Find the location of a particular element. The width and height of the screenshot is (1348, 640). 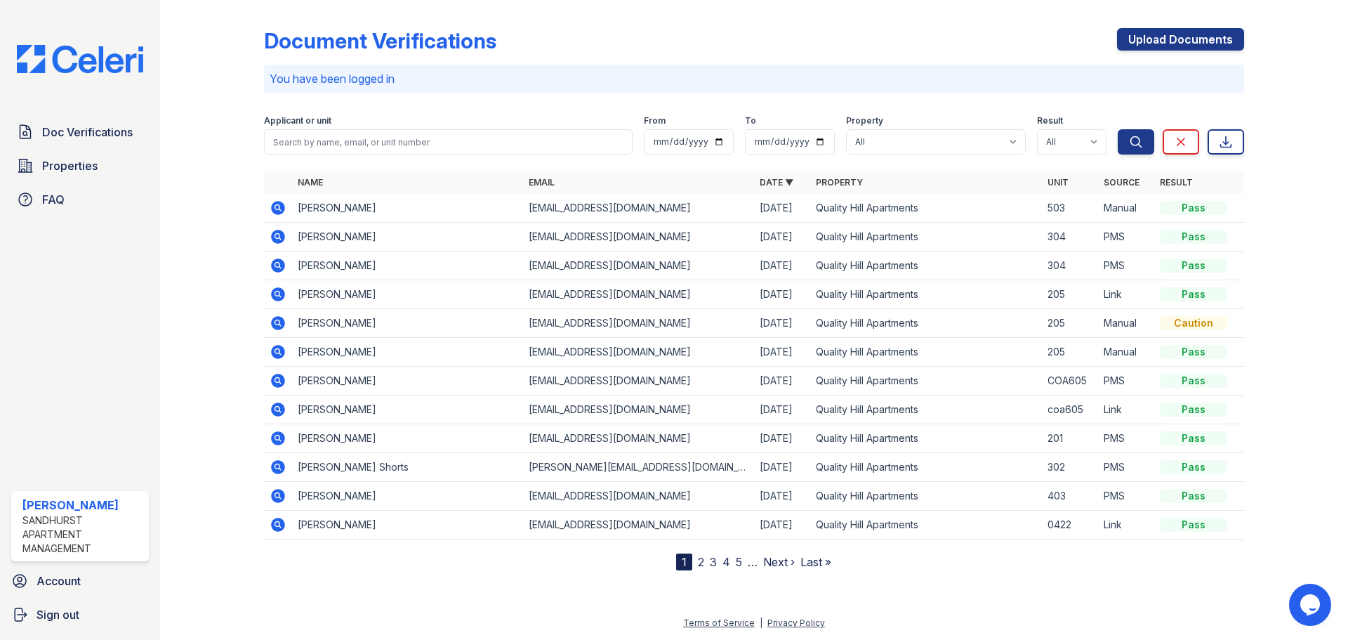

label: Property is located at coordinates (864, 121).